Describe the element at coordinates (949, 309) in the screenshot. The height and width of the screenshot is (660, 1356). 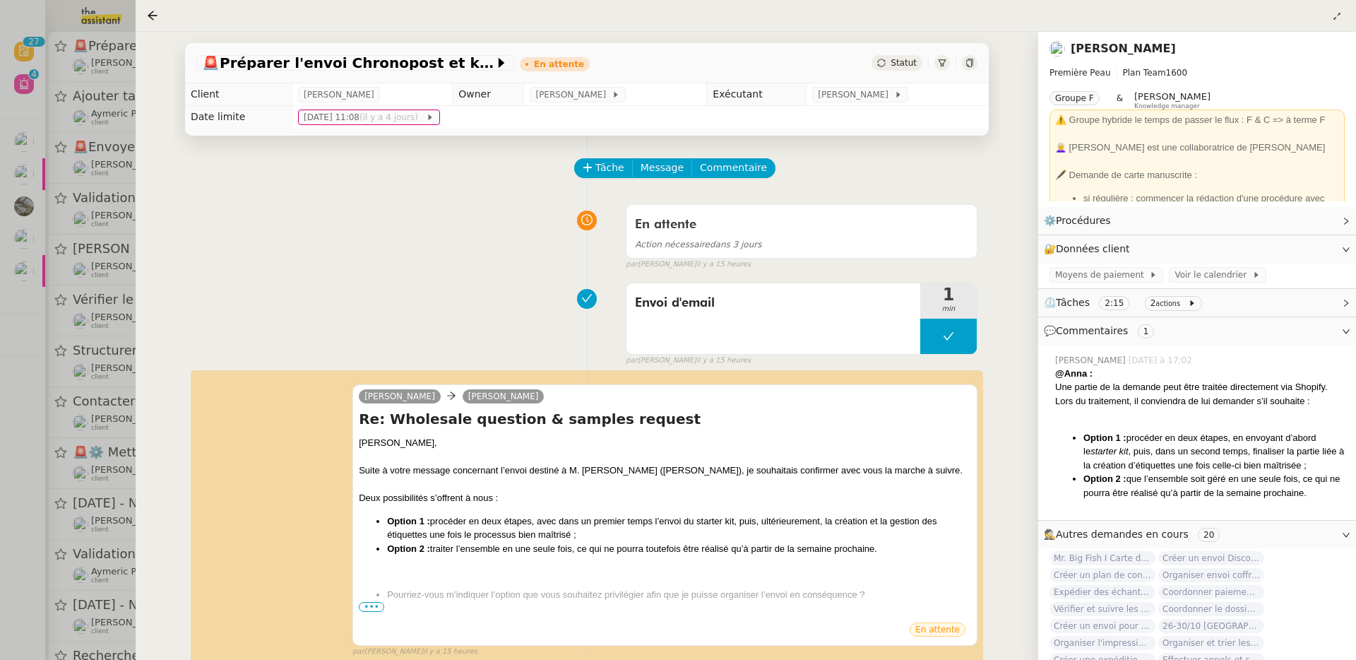
I see `span: min` at that location.